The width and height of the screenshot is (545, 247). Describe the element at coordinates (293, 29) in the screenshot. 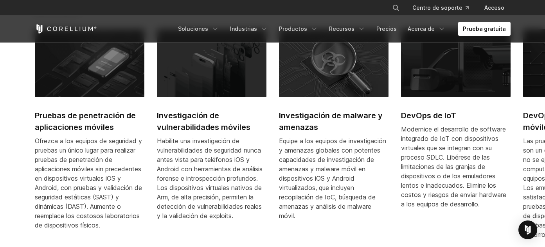

I see `font: Productos` at that location.